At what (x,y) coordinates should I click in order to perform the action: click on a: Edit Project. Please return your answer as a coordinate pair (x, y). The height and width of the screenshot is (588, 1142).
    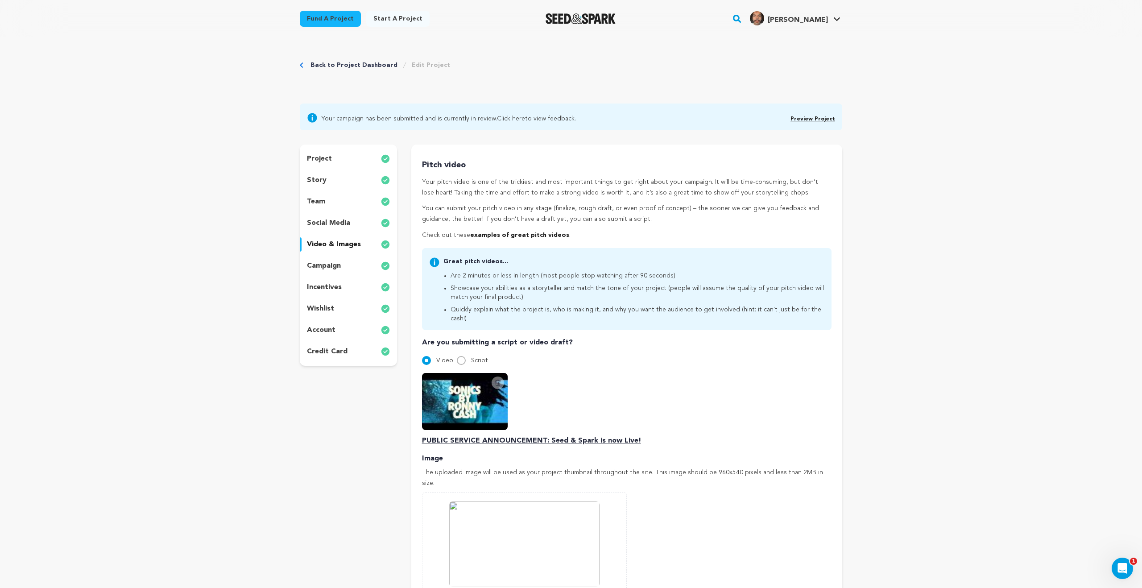
    Looking at the image, I should click on (431, 65).